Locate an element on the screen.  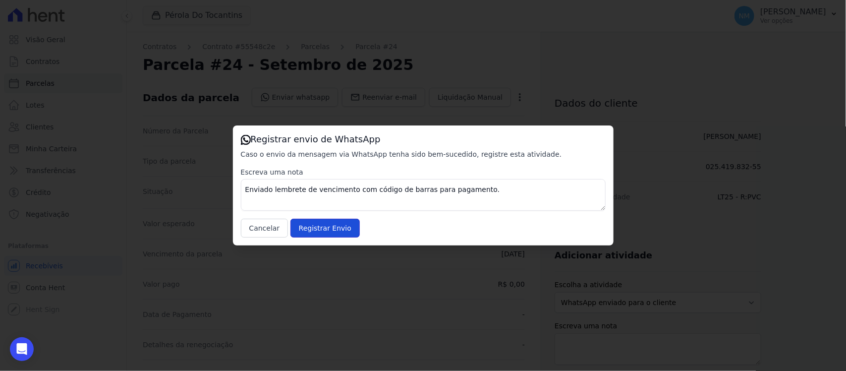
input: Registrar Envio is located at coordinates (325, 228).